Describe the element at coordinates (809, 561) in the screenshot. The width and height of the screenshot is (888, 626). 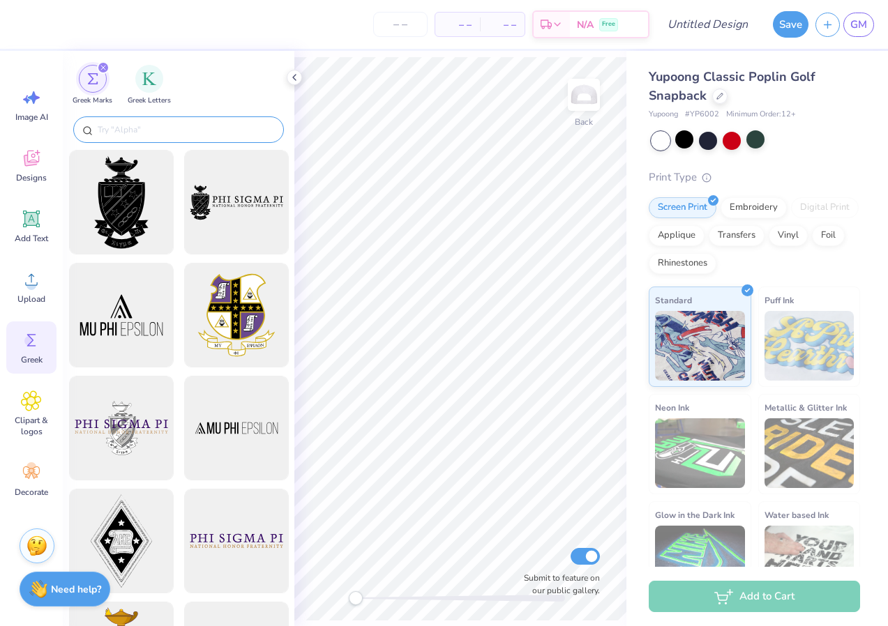
I see `img: Water based Ink` at that location.